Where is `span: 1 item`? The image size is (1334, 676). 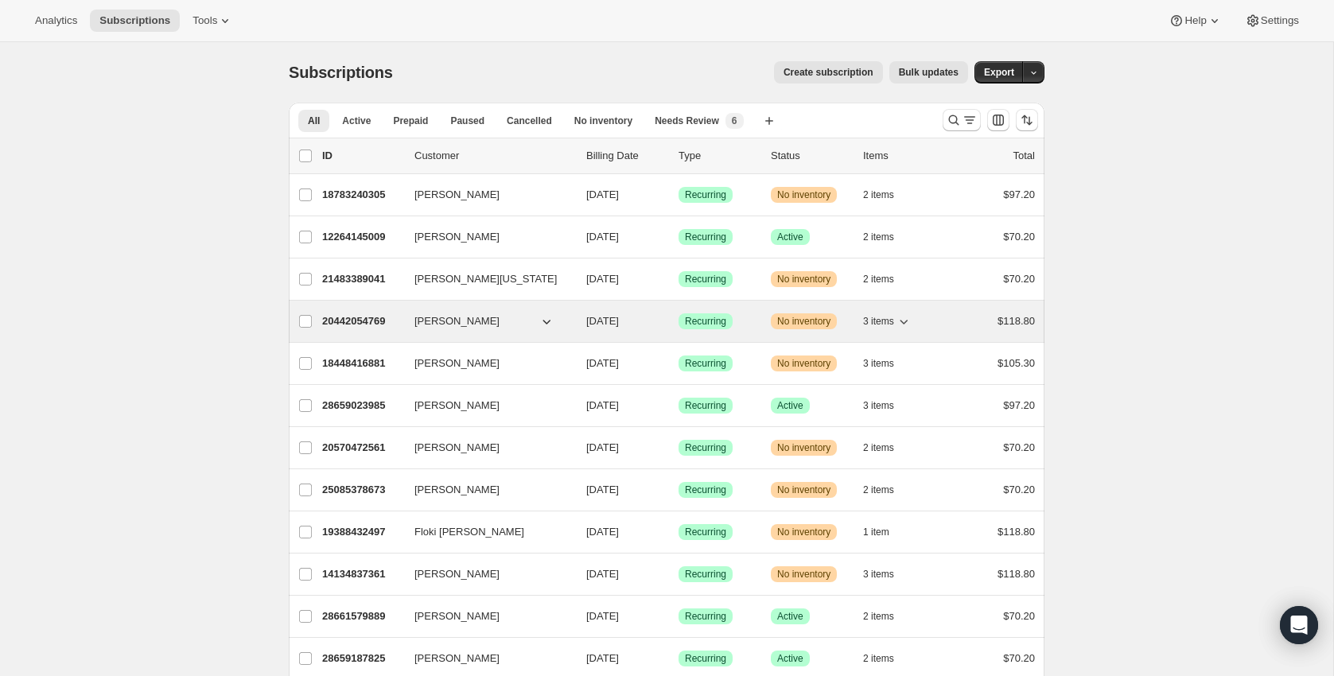
span: 1 item is located at coordinates (876, 532).